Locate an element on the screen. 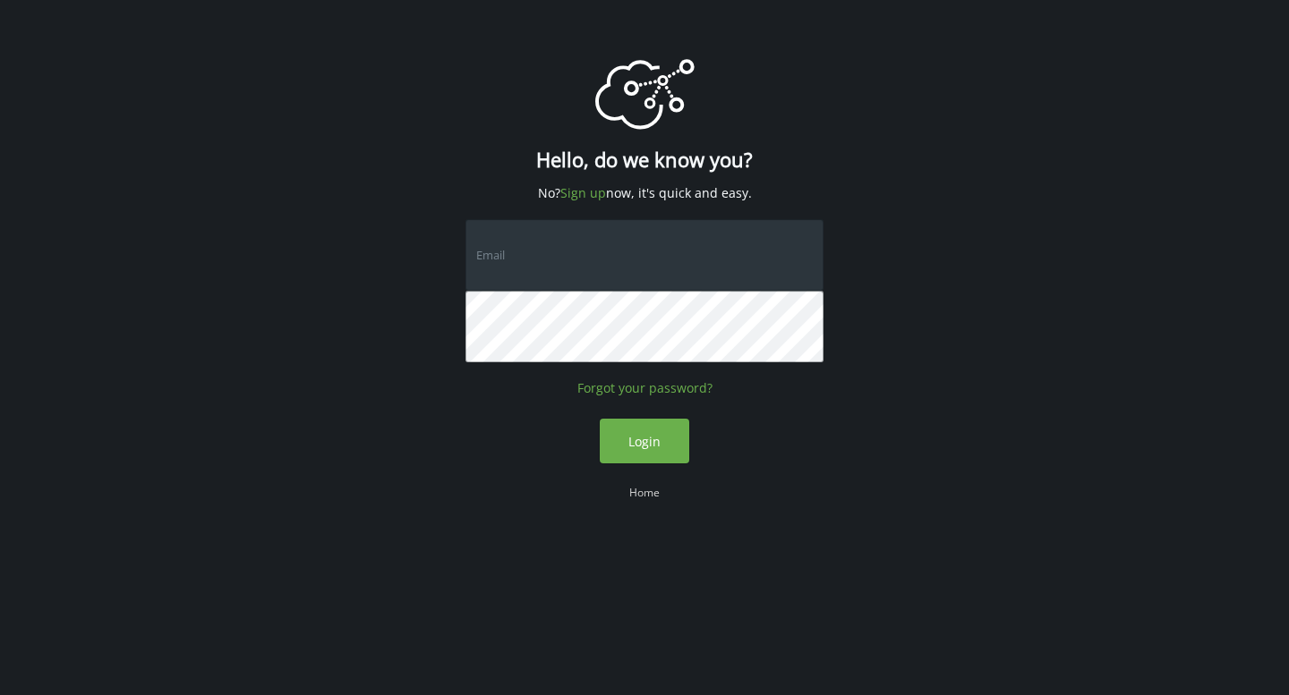  a: Home is located at coordinates (644, 492).